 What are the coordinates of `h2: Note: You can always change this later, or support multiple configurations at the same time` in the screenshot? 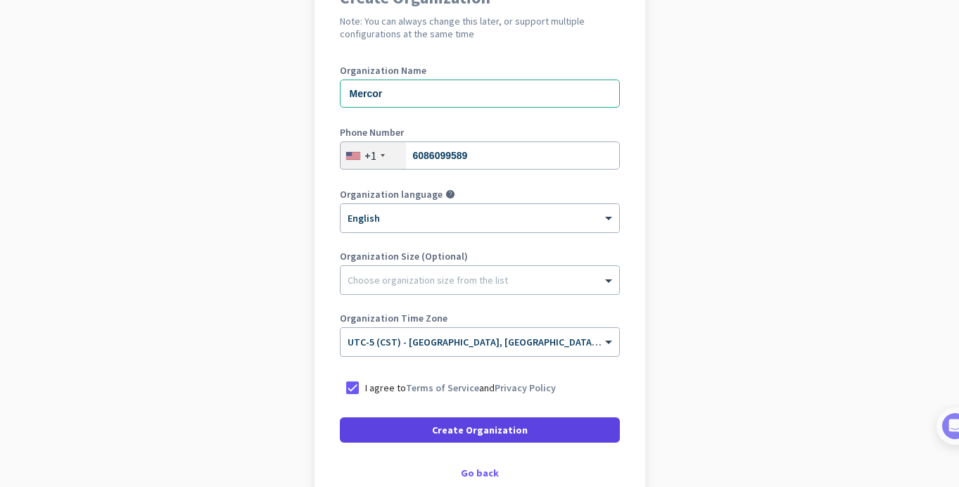 It's located at (480, 27).